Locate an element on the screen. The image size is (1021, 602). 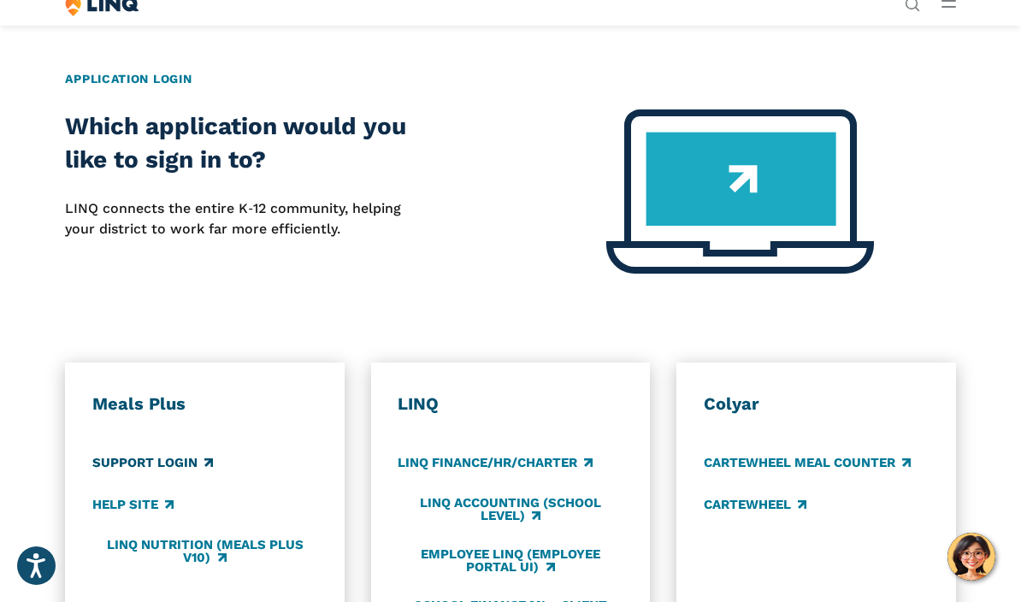
a: Support Login is located at coordinates (152, 463).